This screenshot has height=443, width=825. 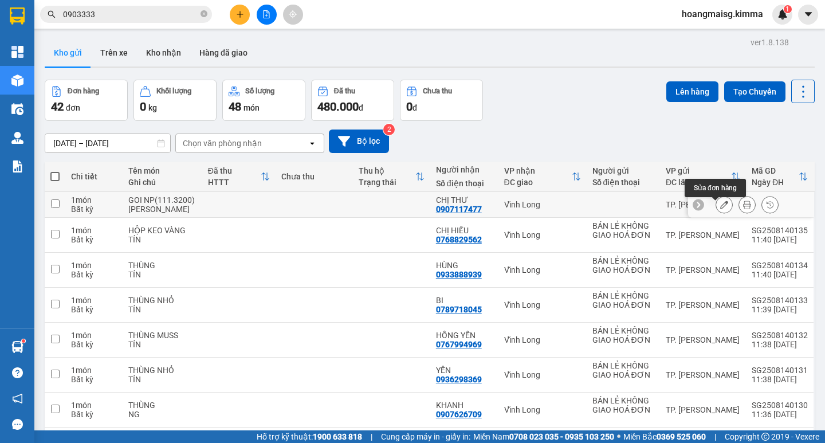 What do you see at coordinates (415, 108) in the screenshot?
I see `span: đ` at bounding box center [415, 108].